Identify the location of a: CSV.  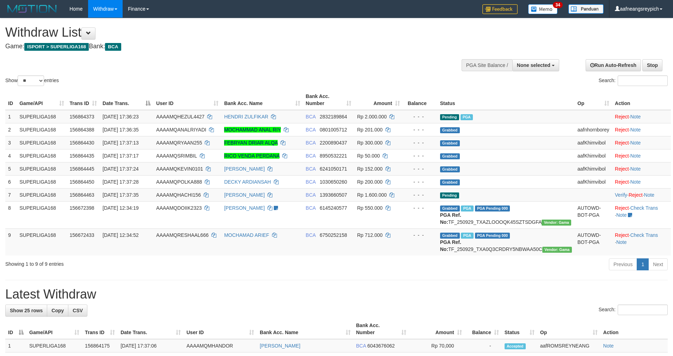
(78, 311).